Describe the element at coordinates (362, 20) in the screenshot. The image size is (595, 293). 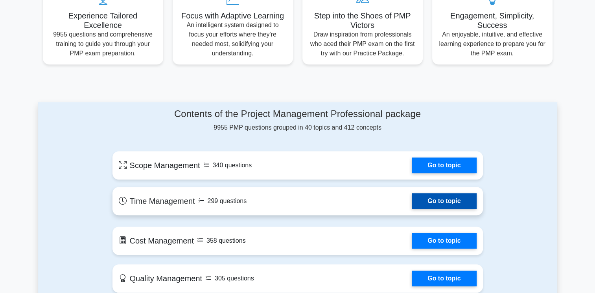
I see `h5: Step into the Shoes of PMP Victors` at that location.